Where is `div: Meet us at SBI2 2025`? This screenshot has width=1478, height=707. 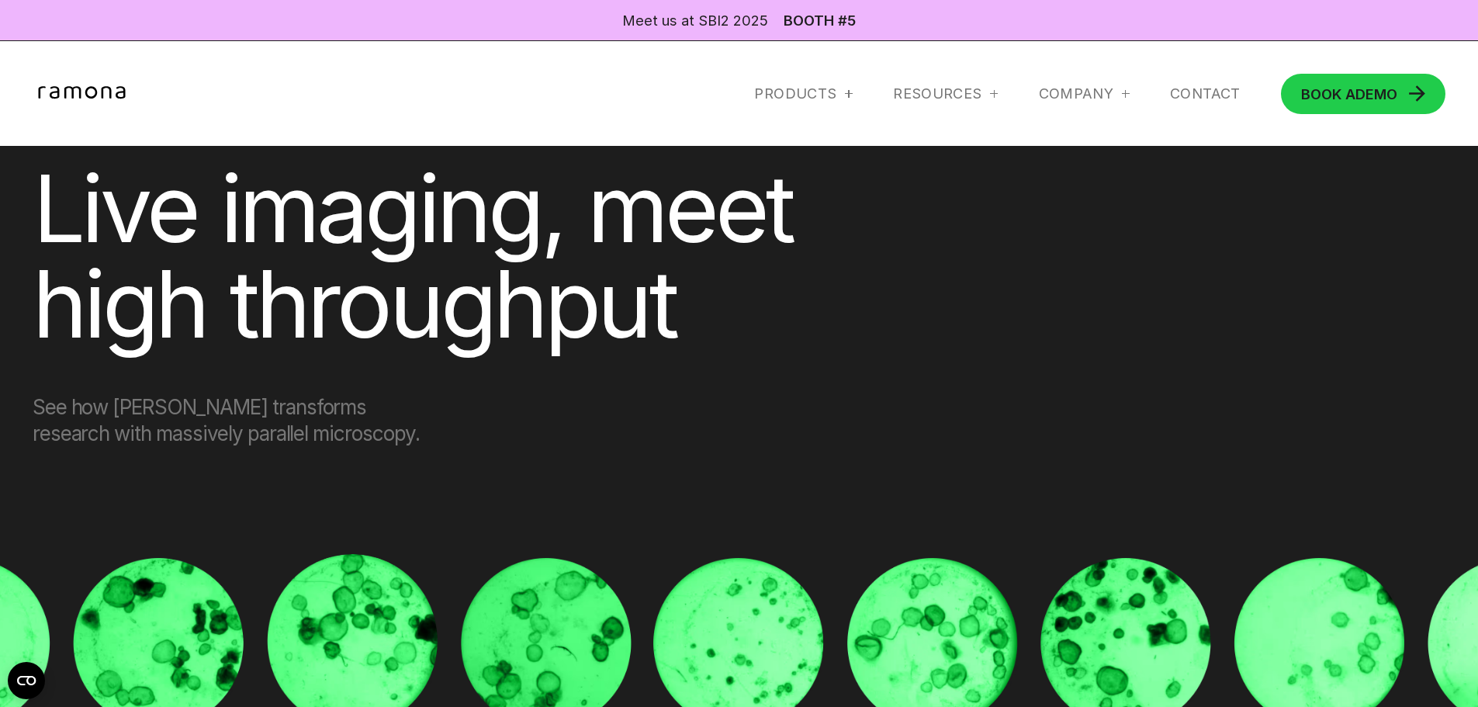
div: Meet us at SBI2 2025 is located at coordinates (695, 20).